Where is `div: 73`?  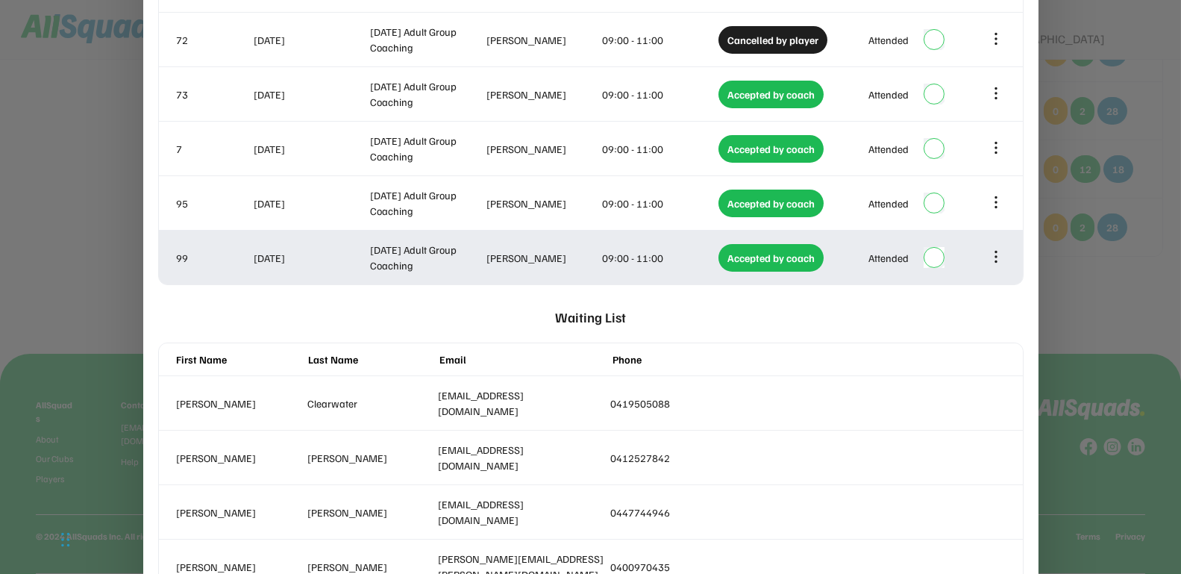
div: 73 is located at coordinates (214, 94).